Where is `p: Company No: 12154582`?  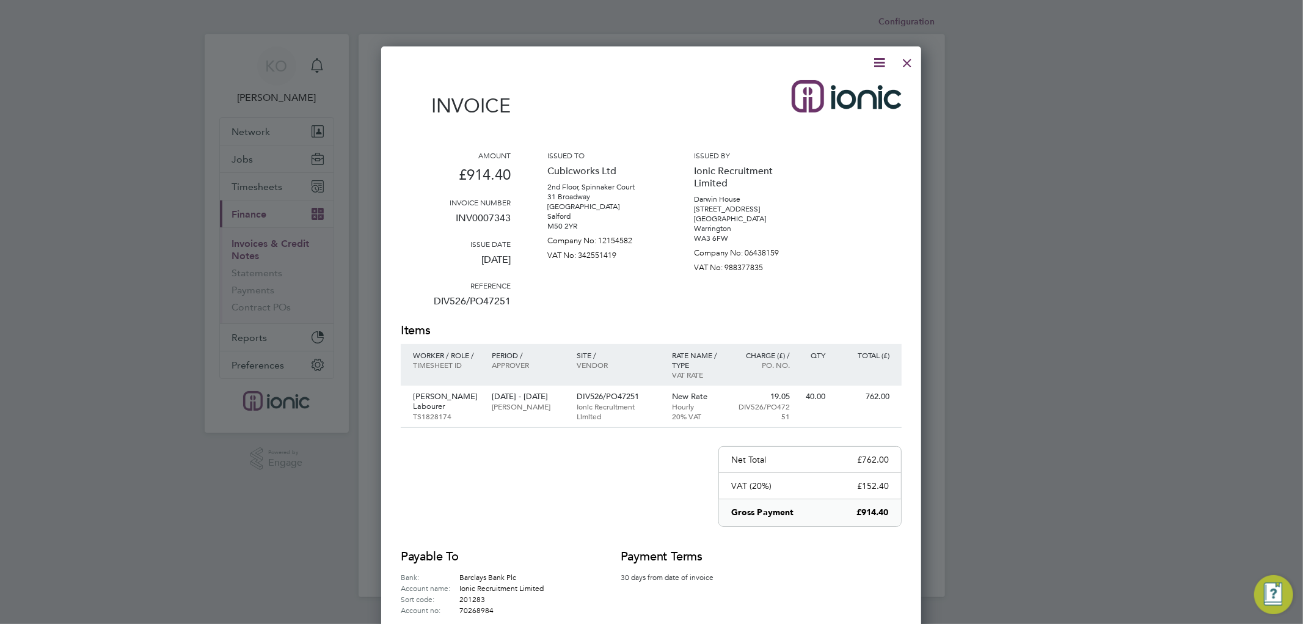 p: Company No: 12154582 is located at coordinates (602, 238).